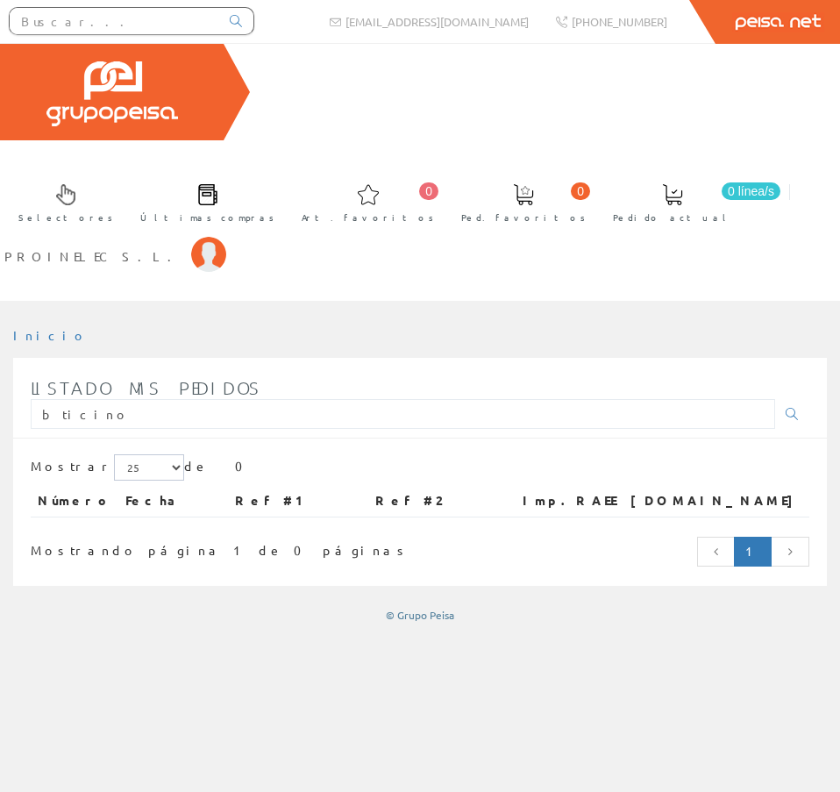 This screenshot has height=792, width=840. Describe the element at coordinates (298, 501) in the screenshot. I see `th: Ref #1` at that location.